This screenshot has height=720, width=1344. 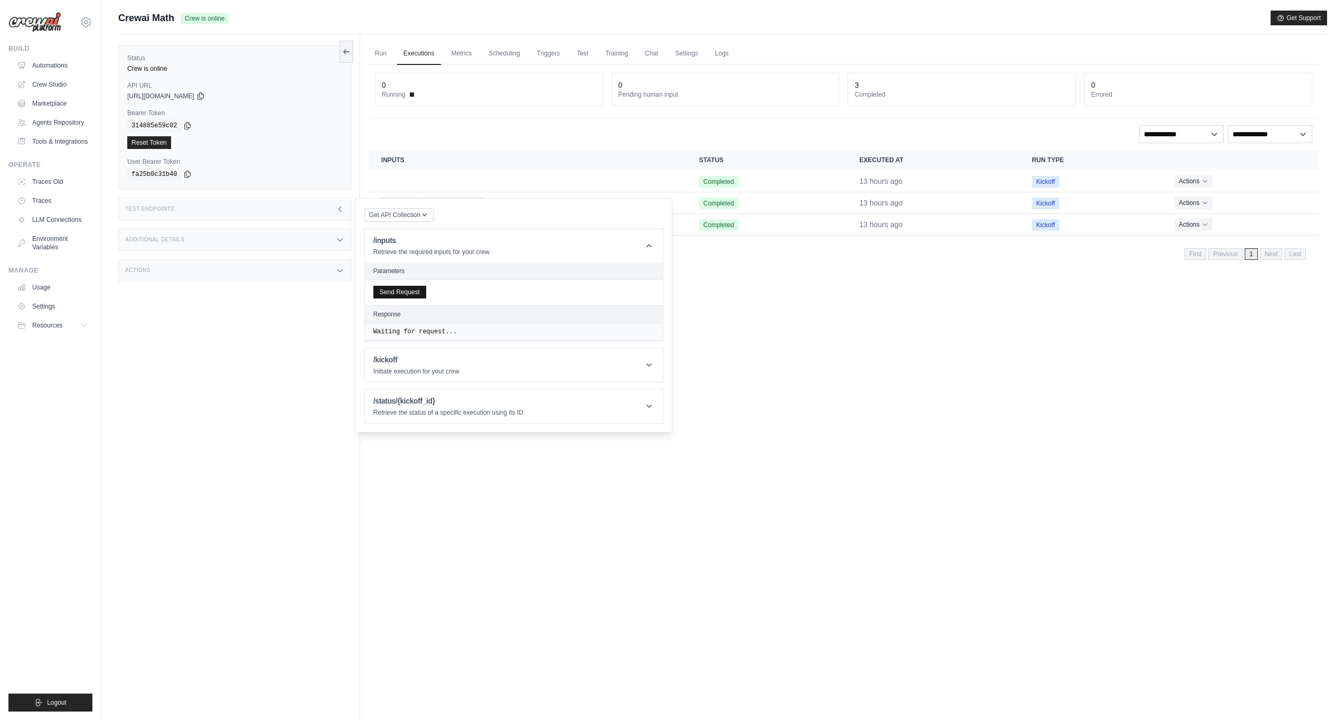 I want to click on a: Metrics, so click(x=461, y=54).